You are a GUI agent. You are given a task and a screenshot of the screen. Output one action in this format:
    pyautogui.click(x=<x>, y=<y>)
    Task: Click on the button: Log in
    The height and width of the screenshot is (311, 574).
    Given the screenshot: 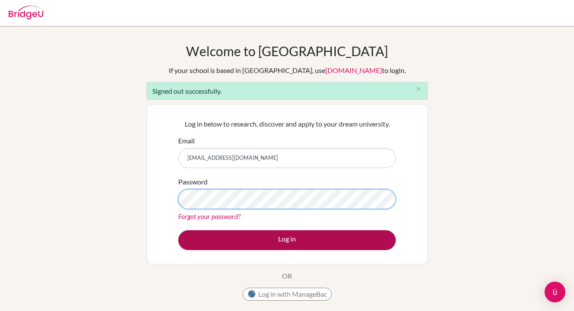 What is the action you would take?
    pyautogui.click(x=287, y=240)
    